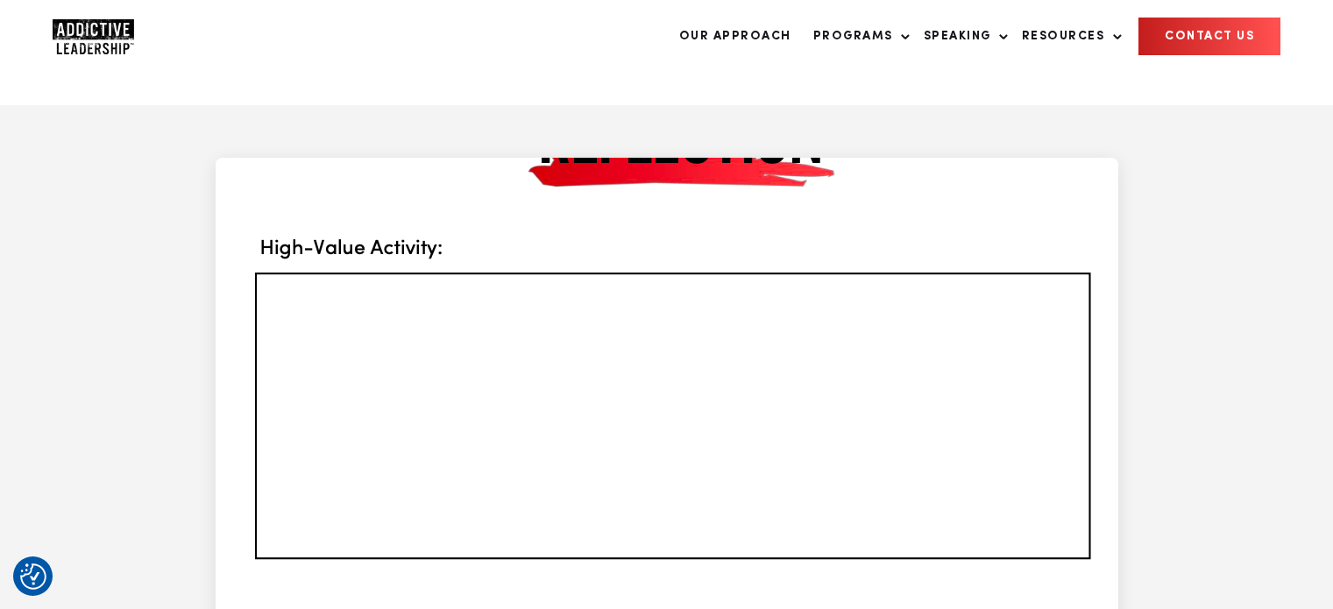  Describe the element at coordinates (1067, 36) in the screenshot. I see `a: Resources` at that location.